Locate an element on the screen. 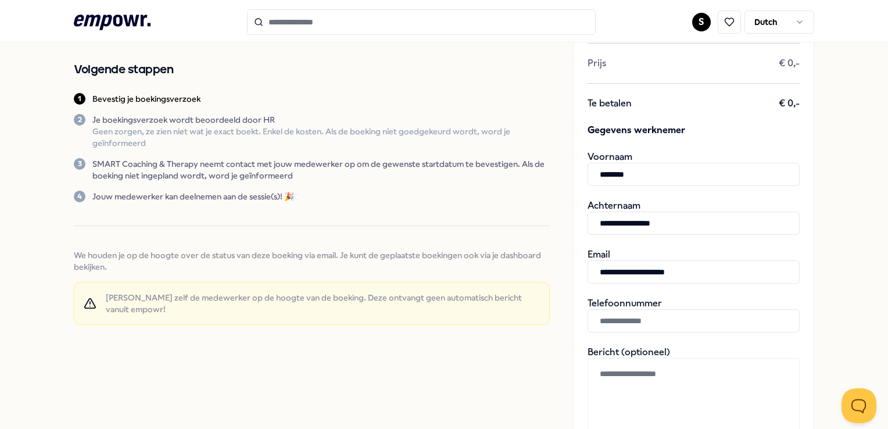 This screenshot has height=429, width=888. span: Prijs is located at coordinates (597, 63).